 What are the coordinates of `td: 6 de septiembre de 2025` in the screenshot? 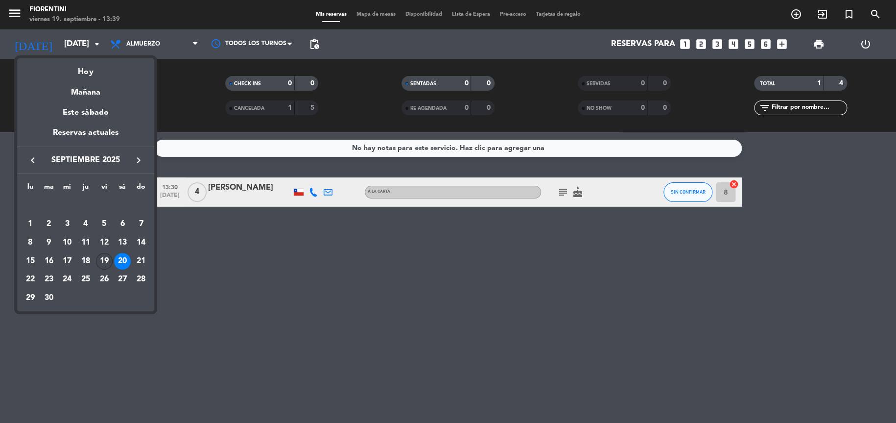 It's located at (122, 224).